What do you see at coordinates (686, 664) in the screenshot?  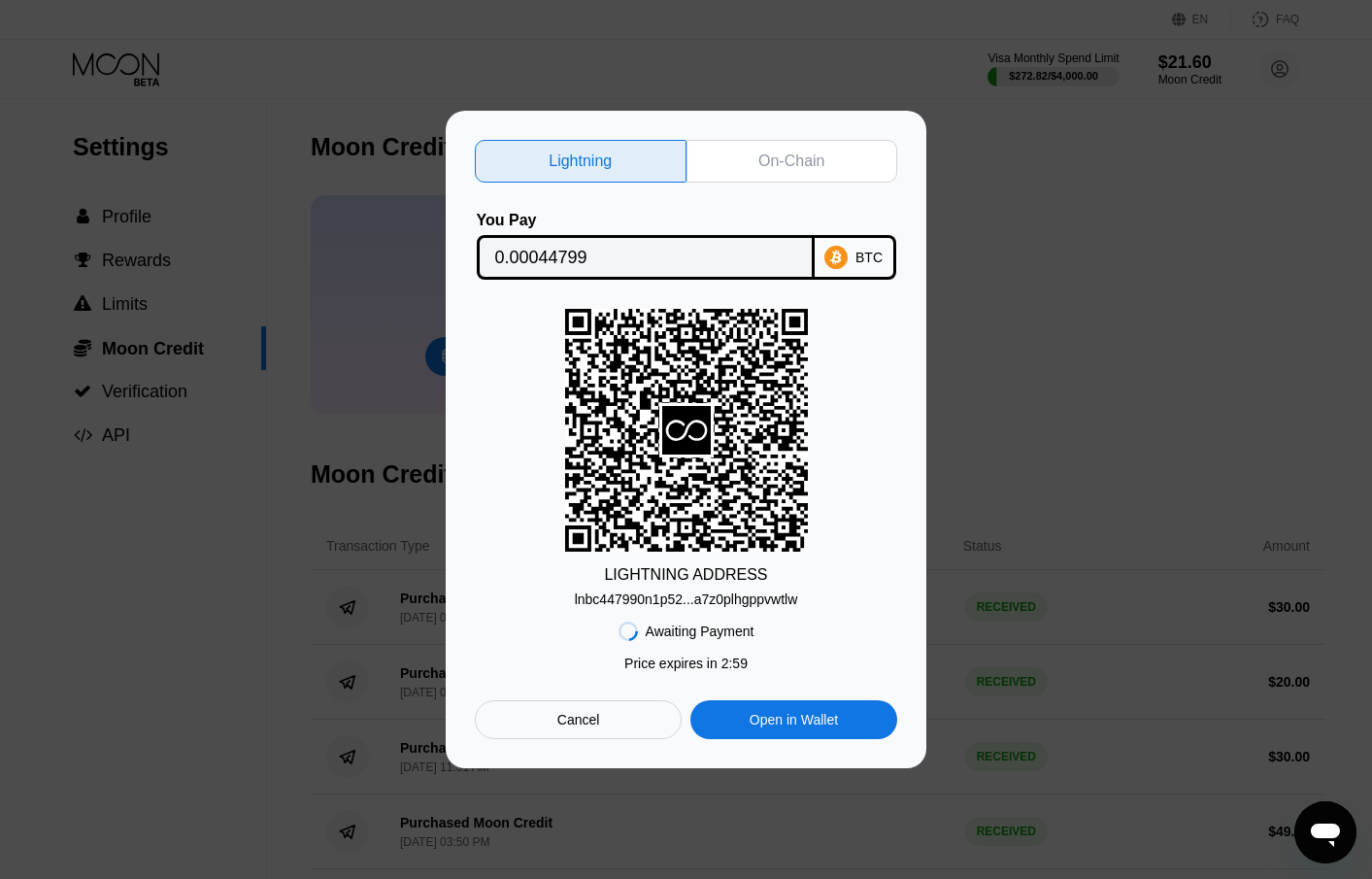 I see `div: Price expires in` at bounding box center [686, 664].